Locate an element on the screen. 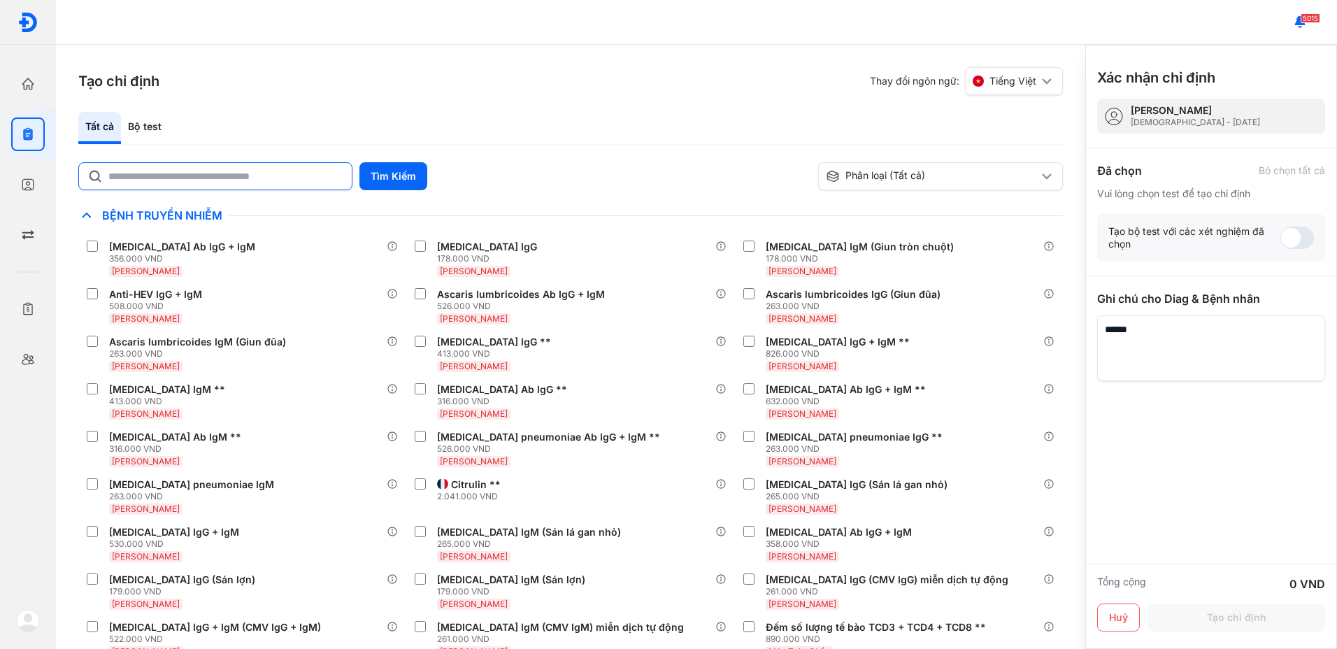  div: 0 VND is located at coordinates (1307, 584).